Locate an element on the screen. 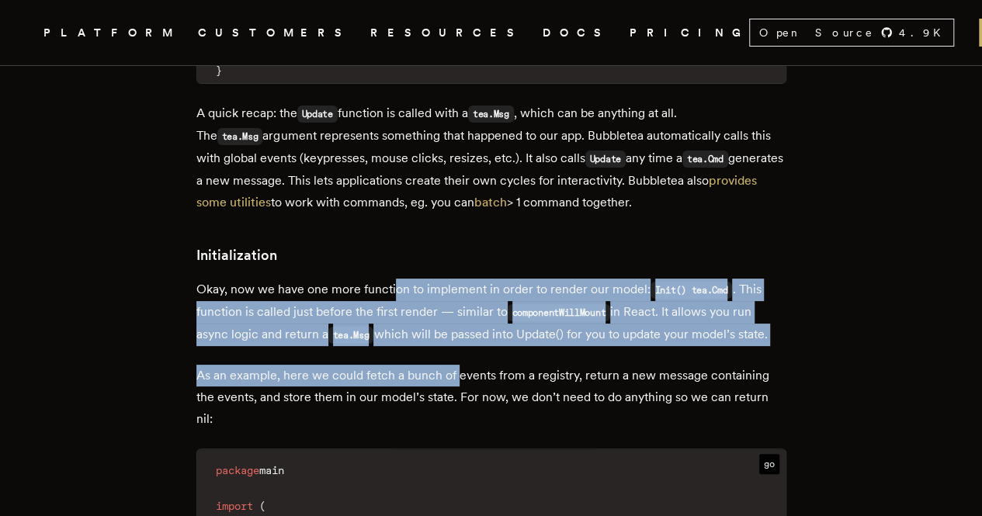 This screenshot has height=516, width=982. a: DOCS is located at coordinates (577, 33).